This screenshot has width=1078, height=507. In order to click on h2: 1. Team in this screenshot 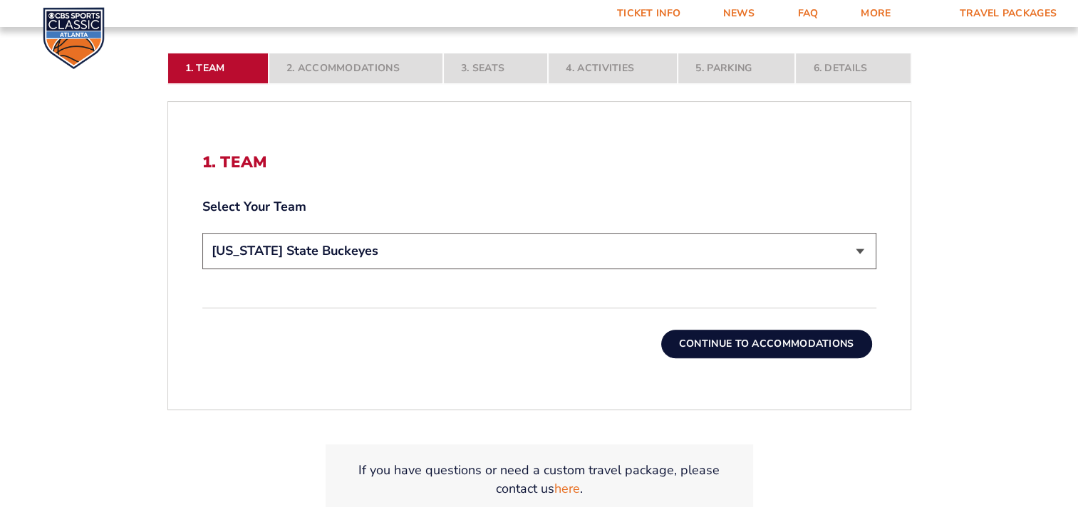, I will do `click(539, 162)`.